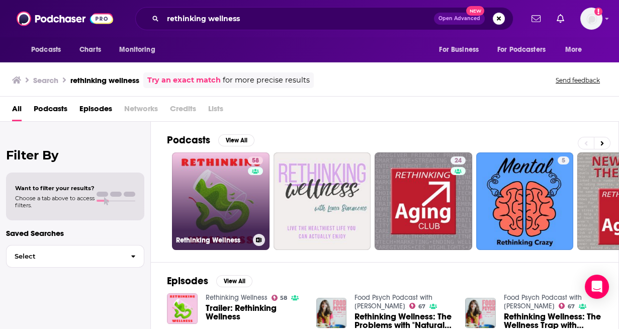 This screenshot has height=329, width=619. Describe the element at coordinates (55, 202) in the screenshot. I see `span: Choose a tab above to access filters.` at that location.